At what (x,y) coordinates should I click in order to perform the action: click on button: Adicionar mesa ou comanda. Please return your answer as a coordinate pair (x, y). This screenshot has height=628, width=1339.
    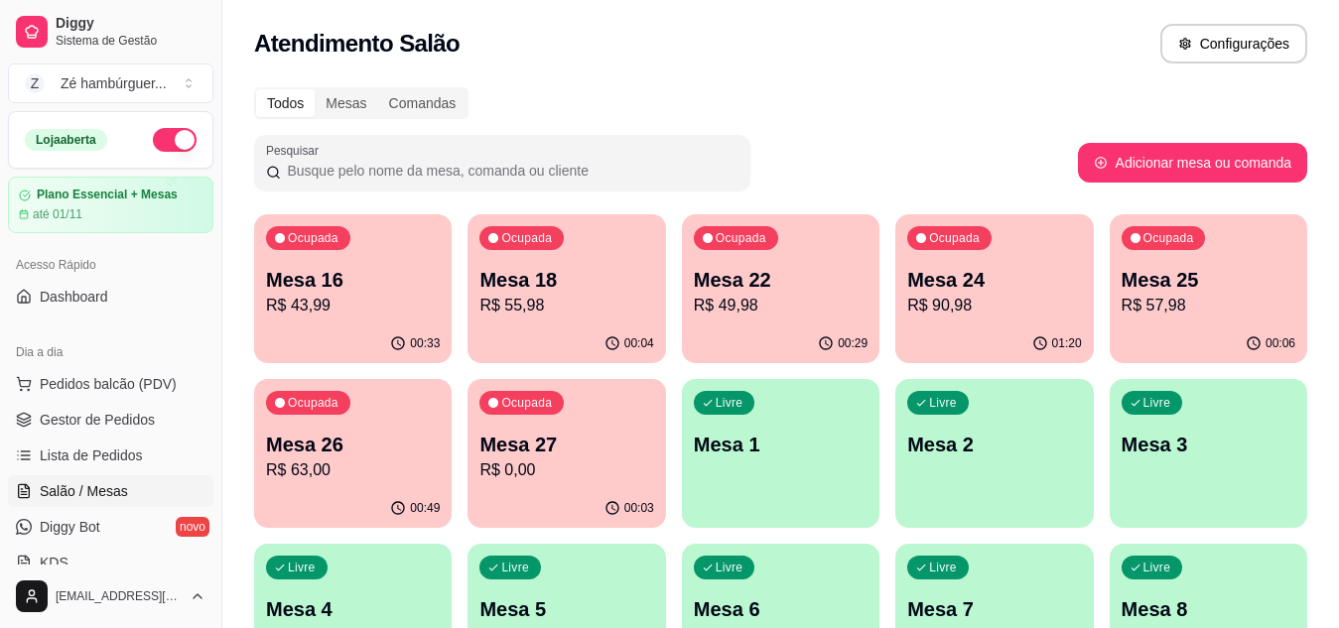
    Looking at the image, I should click on (1192, 163).